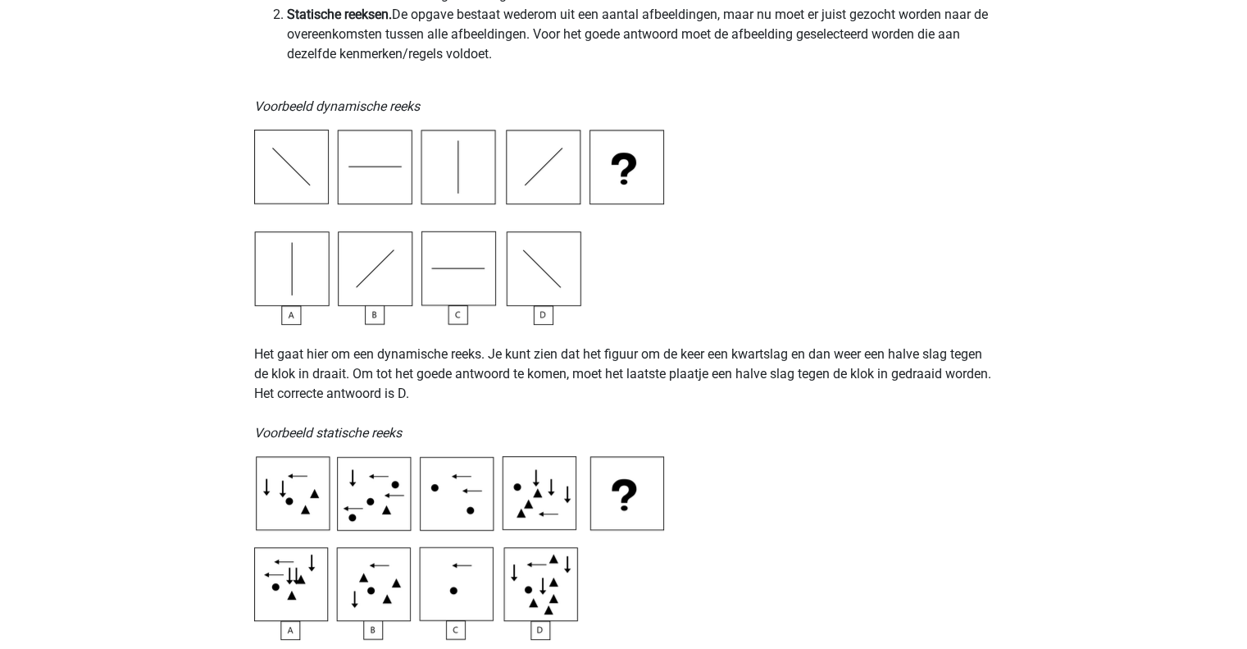  What do you see at coordinates (337, 106) in the screenshot?
I see `i: Voorbeeld dynamische reeks` at bounding box center [337, 106].